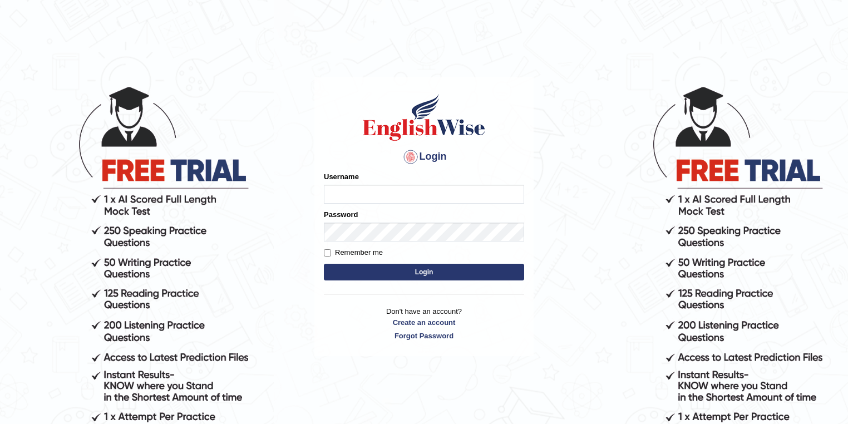 The height and width of the screenshot is (424, 848). I want to click on a: Create an account, so click(424, 322).